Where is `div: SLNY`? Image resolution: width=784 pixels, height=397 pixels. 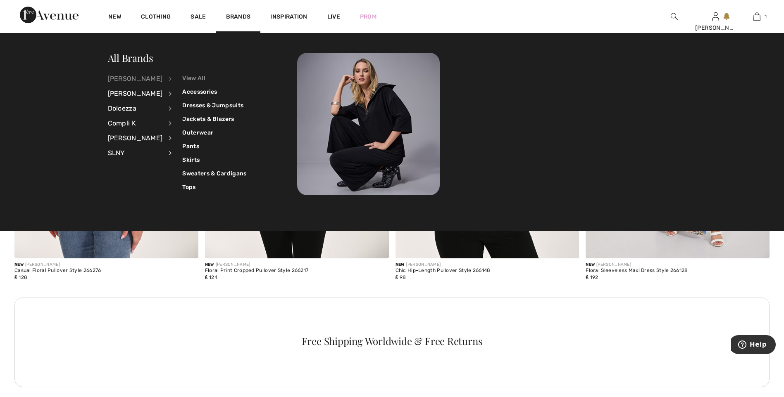 div: SLNY is located at coordinates (135, 153).